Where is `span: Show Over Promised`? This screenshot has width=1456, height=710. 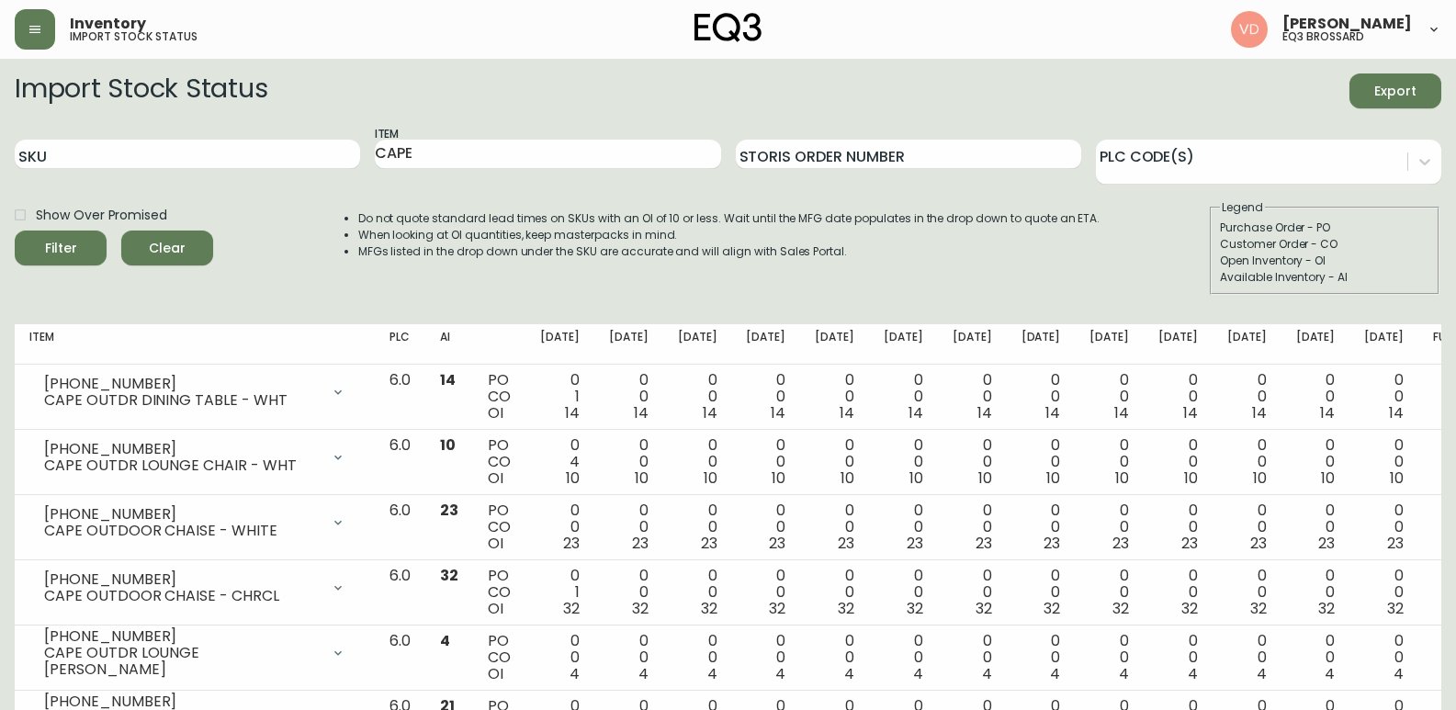
span: Show Over Promised is located at coordinates (101, 215).